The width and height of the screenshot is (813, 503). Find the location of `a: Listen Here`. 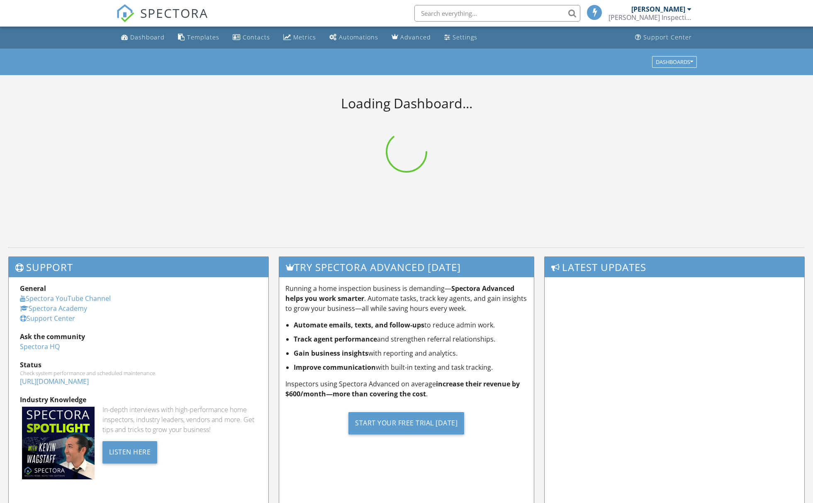

a: Listen Here is located at coordinates (130, 451).